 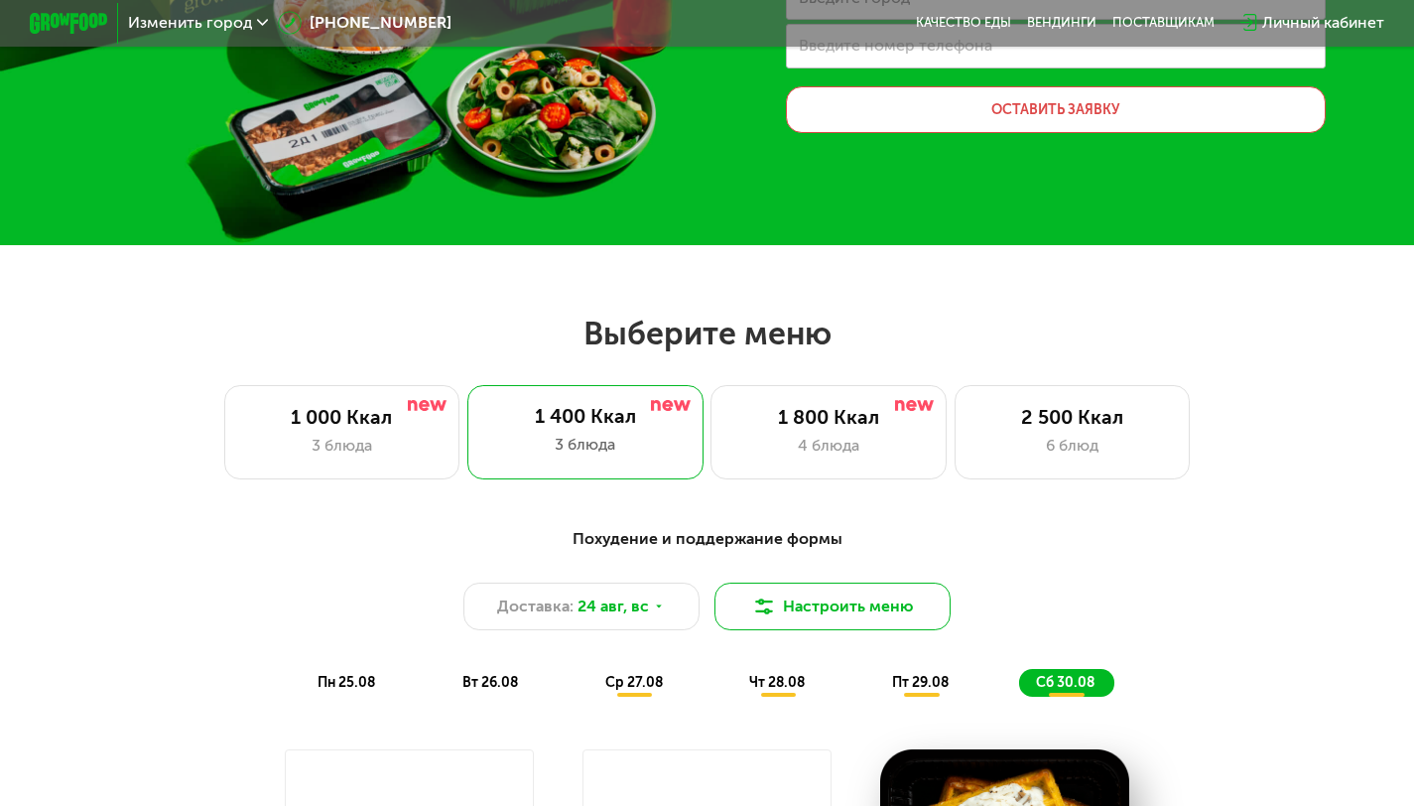 I want to click on div: 4 блюда, so click(x=829, y=446).